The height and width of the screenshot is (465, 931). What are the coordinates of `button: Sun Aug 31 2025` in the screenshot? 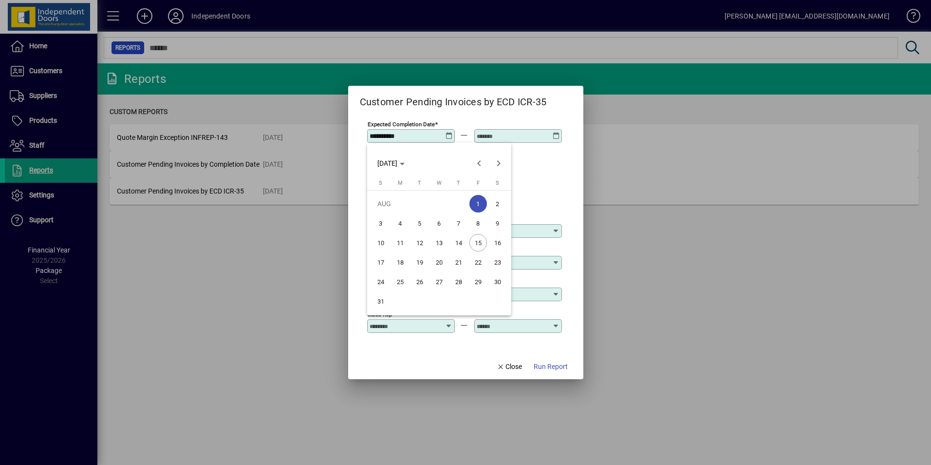 It's located at (381, 301).